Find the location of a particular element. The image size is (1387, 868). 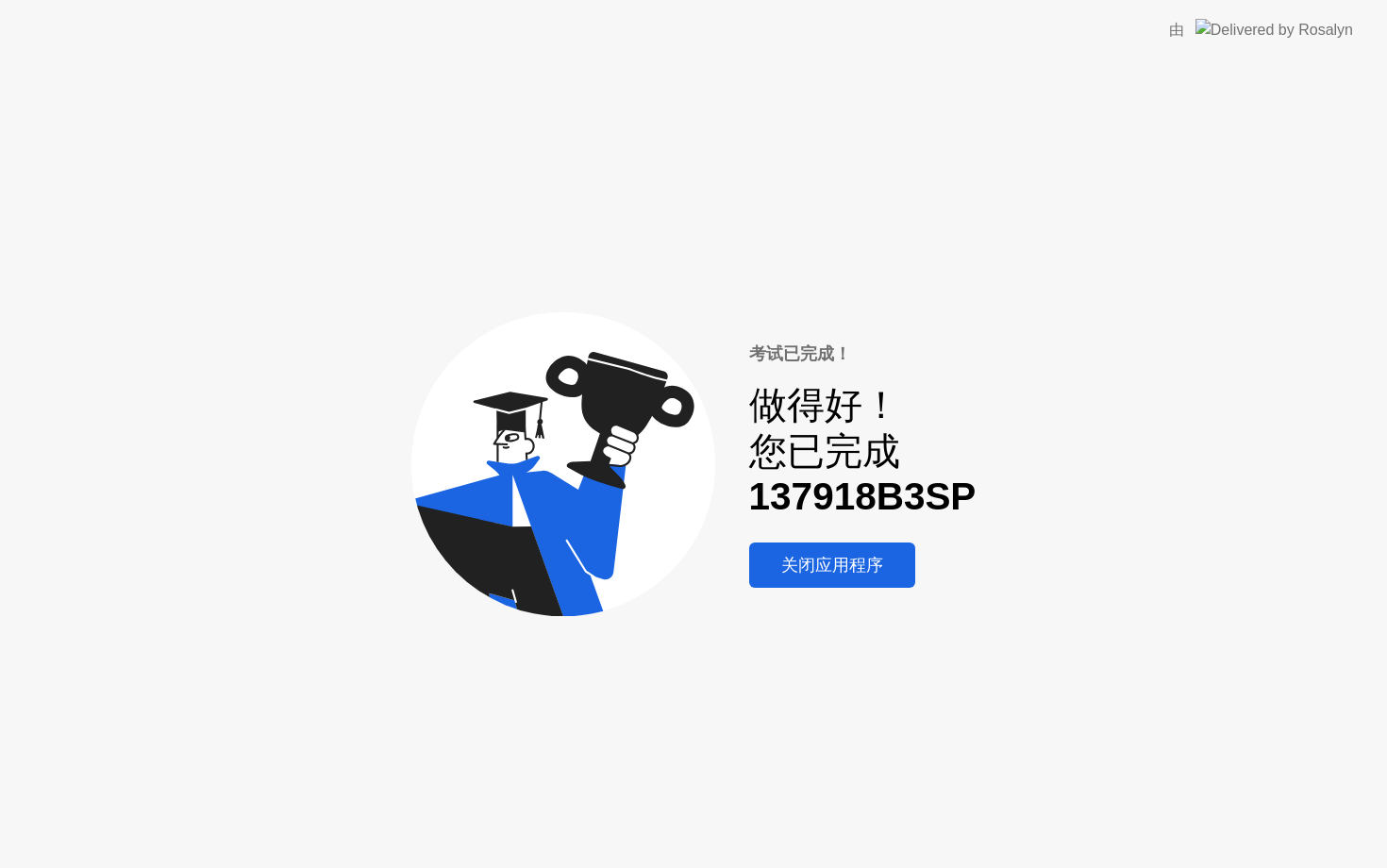

div: 考试已完成！ is located at coordinates (862, 354).